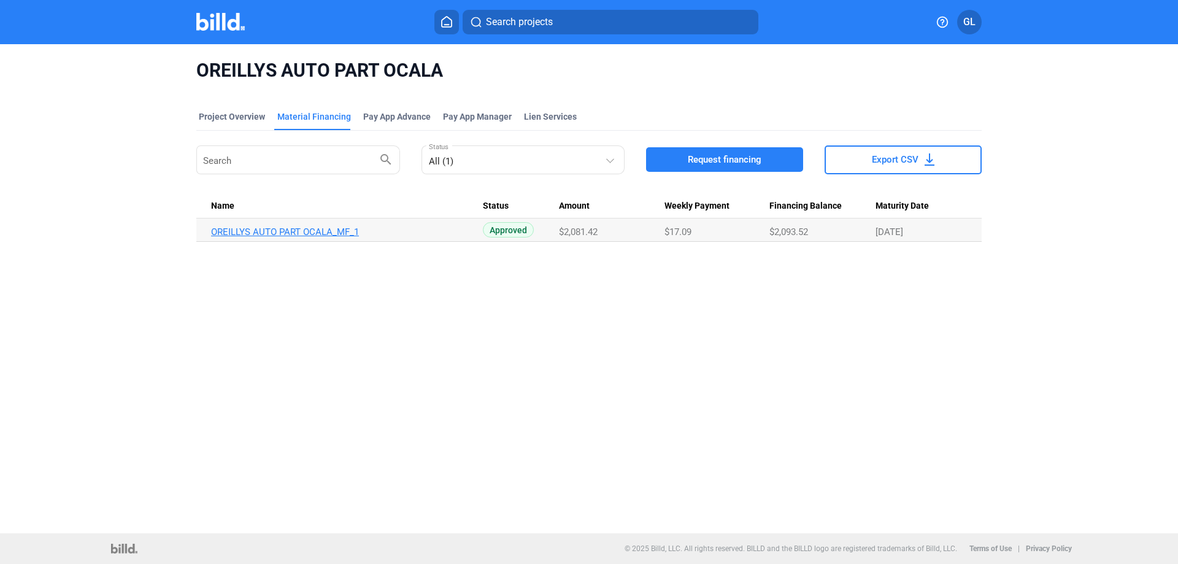 Image resolution: width=1178 pixels, height=564 pixels. I want to click on b: Privacy Policy, so click(1048, 548).